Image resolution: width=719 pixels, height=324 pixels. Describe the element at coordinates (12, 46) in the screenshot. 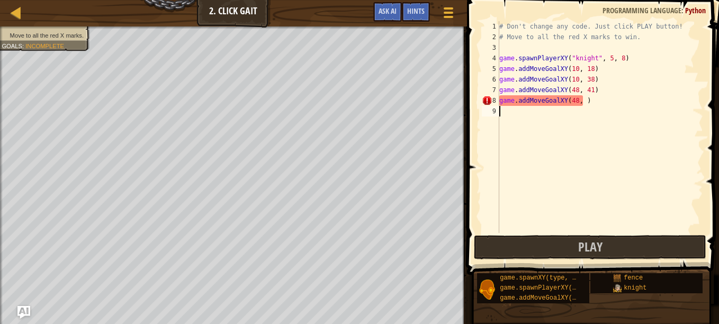

I see `span: Goals` at that location.